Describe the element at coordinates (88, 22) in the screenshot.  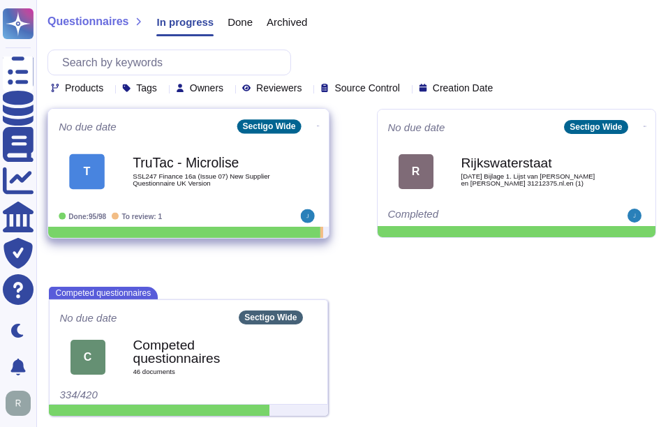
I see `span: Questionnaires` at that location.